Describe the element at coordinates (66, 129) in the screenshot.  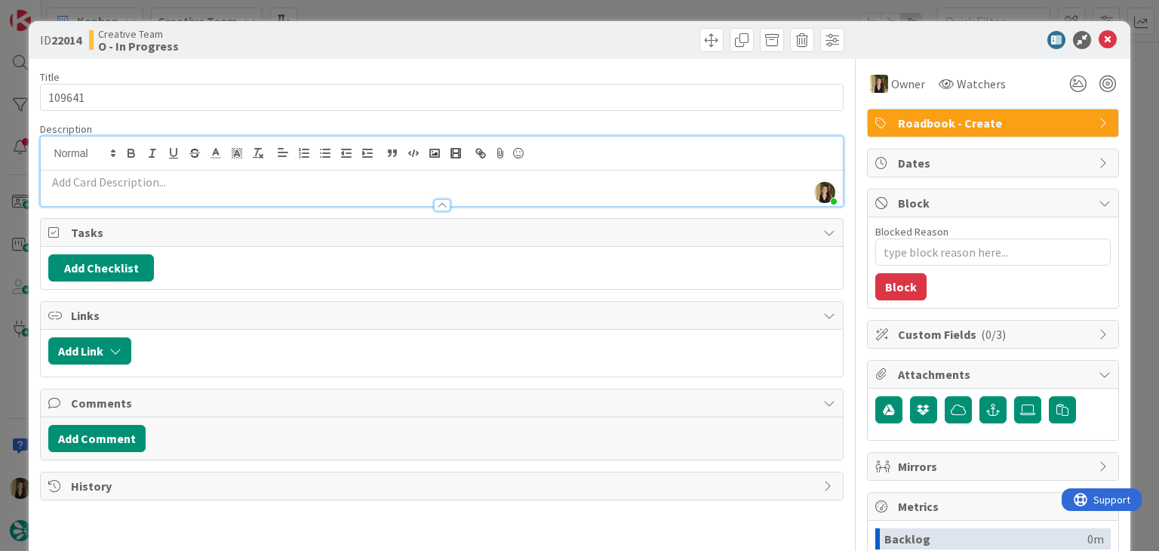
I see `span: Description` at that location.